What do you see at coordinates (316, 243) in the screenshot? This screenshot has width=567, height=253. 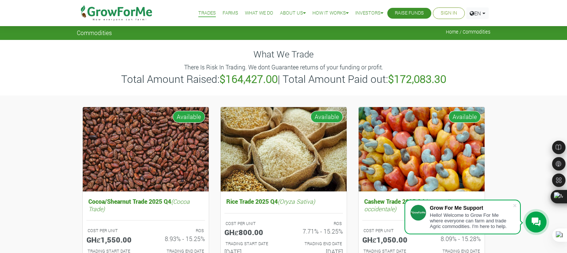 I see `p: Estimated Trading End Date` at bounding box center [316, 243].